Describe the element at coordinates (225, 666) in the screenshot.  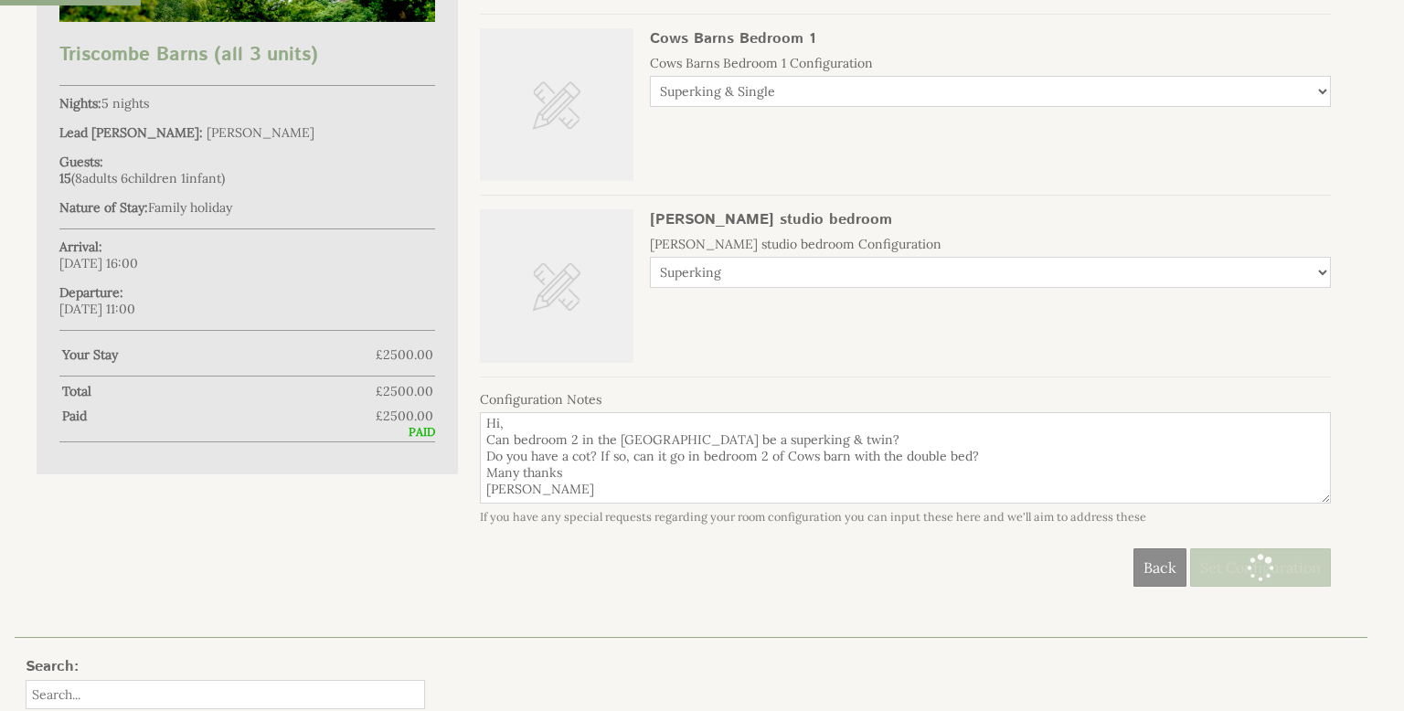
I see `h3: Search:` at that location.